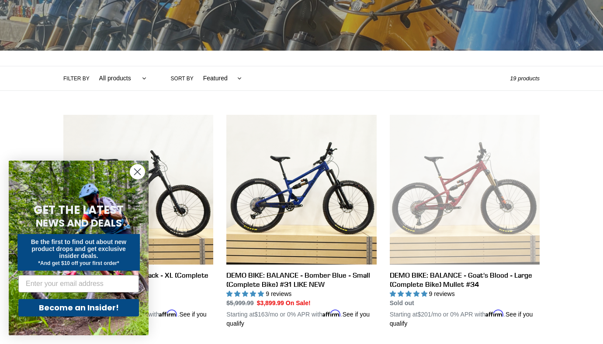 This screenshot has width=603, height=344. What do you see at coordinates (79, 308) in the screenshot?
I see `button: Become an Insider!` at bounding box center [79, 308].